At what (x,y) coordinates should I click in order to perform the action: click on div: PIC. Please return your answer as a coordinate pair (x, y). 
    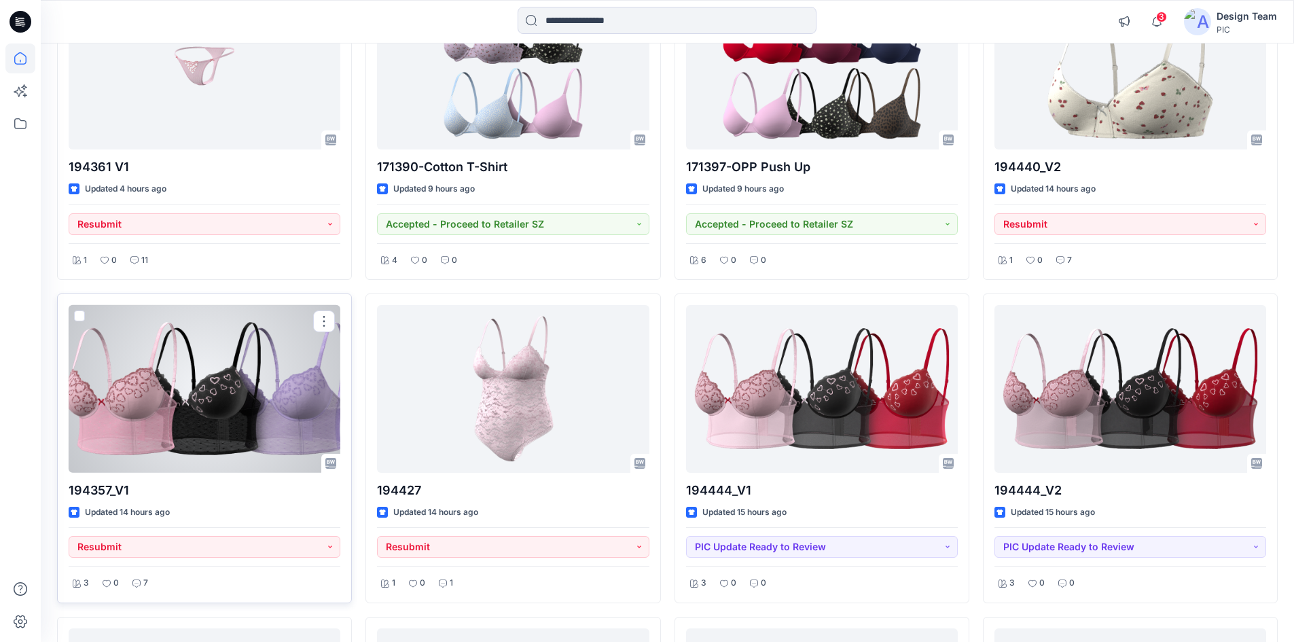
    Looking at the image, I should click on (1246, 29).